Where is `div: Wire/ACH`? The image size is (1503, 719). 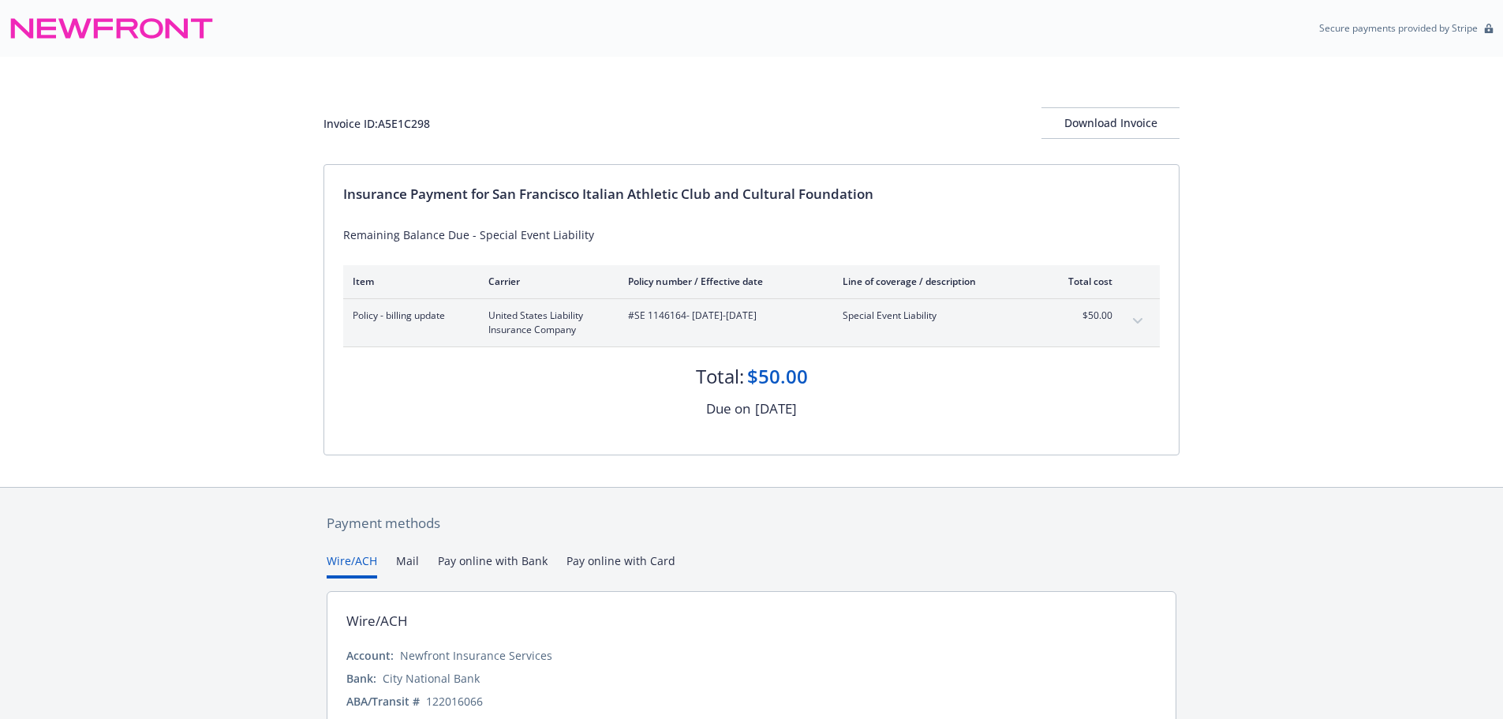 div: Wire/ACH is located at coordinates (377, 621).